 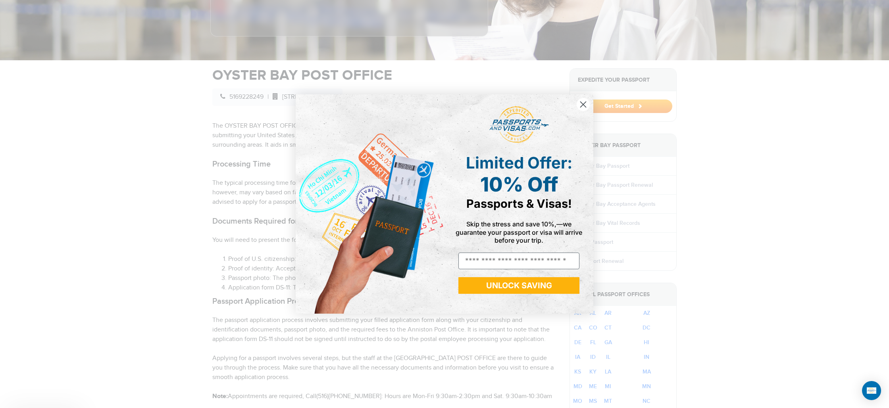 What do you see at coordinates (519, 125) in the screenshot?
I see `img: passports and visas` at bounding box center [519, 125].